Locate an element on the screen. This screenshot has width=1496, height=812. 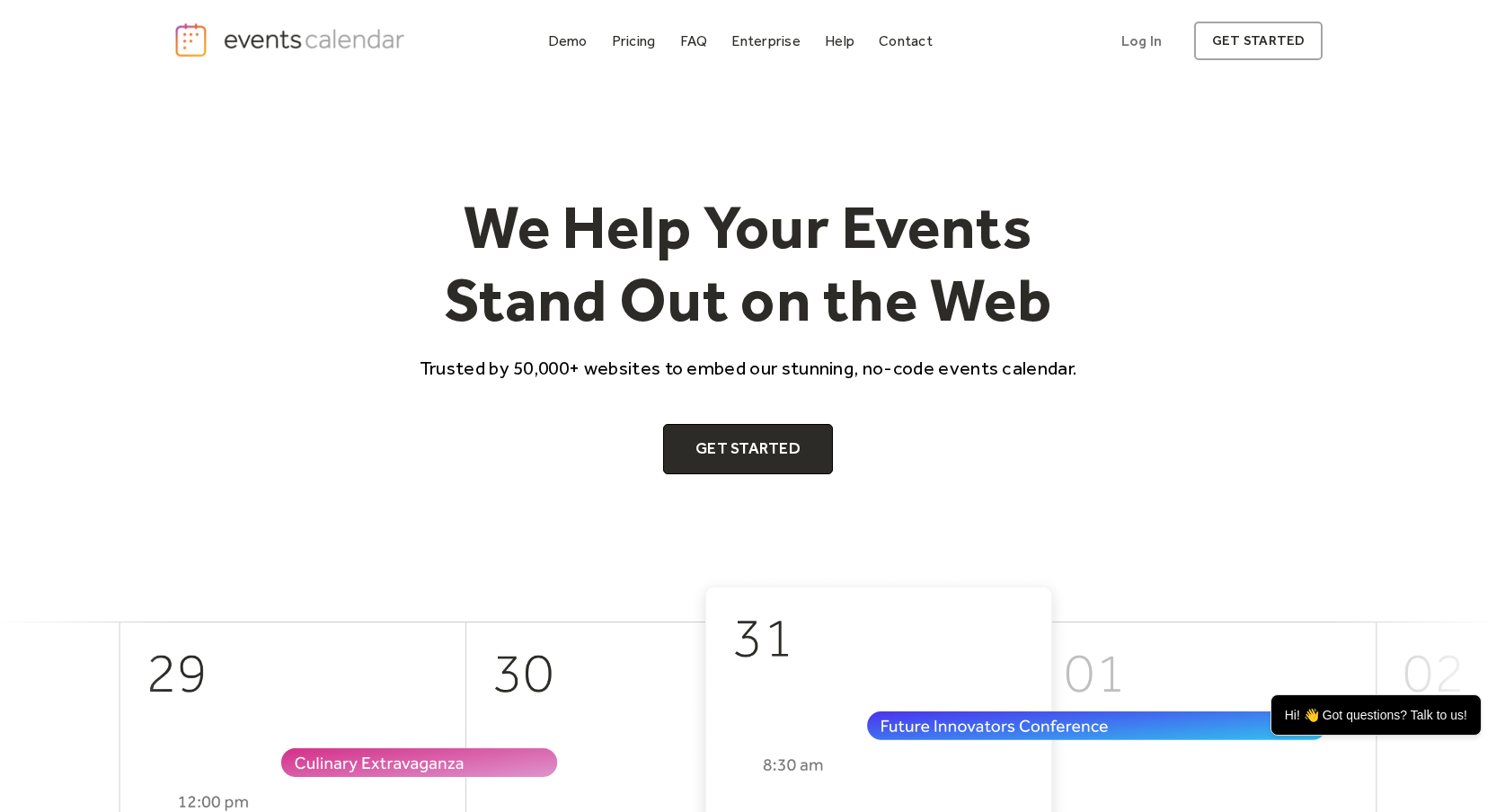
a: Log In is located at coordinates (1142, 41).